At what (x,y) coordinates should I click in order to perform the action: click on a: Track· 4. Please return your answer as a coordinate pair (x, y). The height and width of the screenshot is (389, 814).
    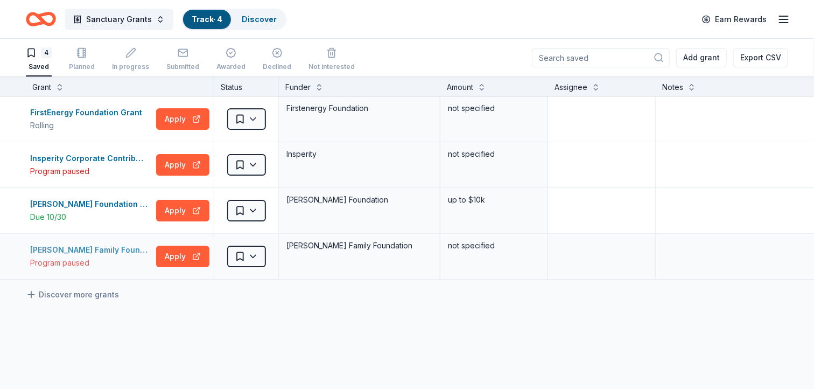
    Looking at the image, I should click on (207, 19).